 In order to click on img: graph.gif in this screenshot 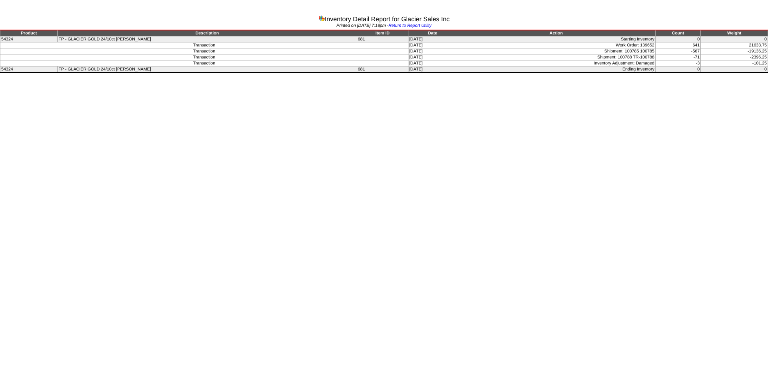, I will do `click(322, 18)`.